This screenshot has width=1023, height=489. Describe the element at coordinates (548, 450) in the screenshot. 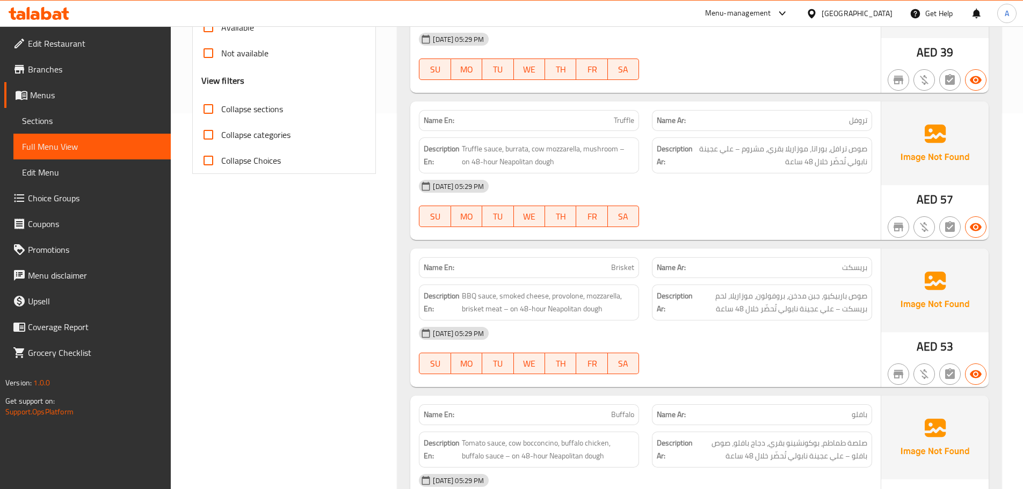

I see `span: Tomato sauce, cow bocconcino, buffalo chicken, buffalo sauce – on 48-hour Neapolitan dough` at that location.